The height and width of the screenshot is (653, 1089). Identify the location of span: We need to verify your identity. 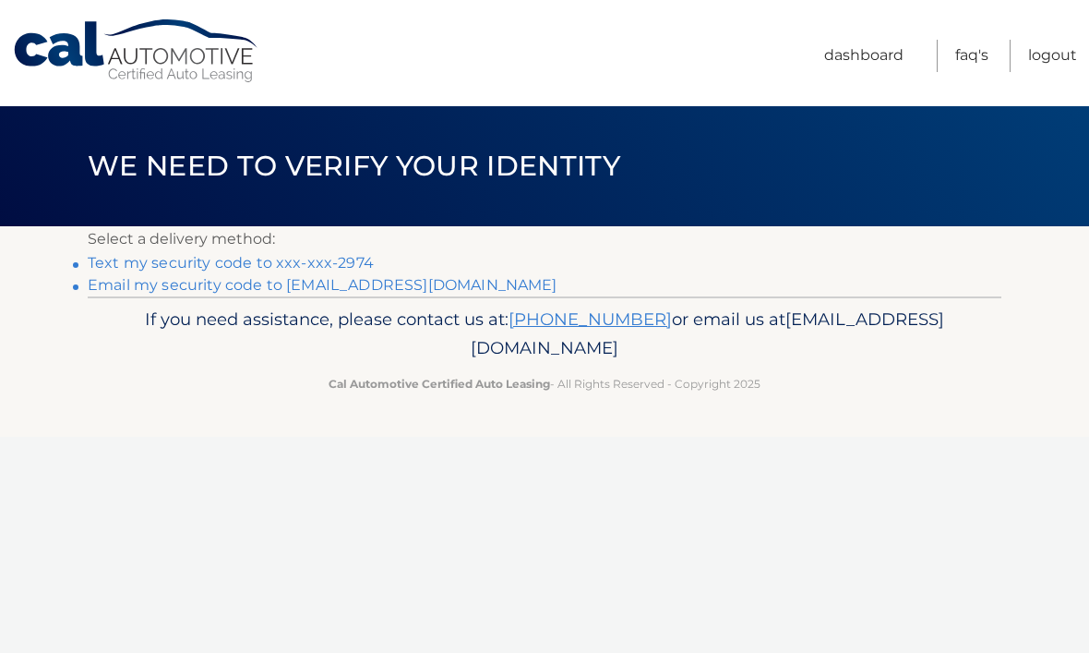
(354, 165).